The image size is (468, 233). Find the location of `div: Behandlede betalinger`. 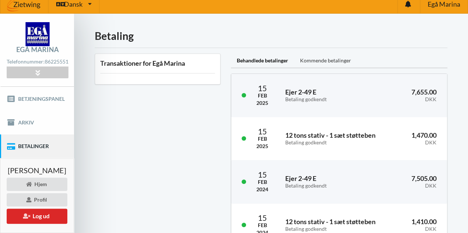

div: Behandlede betalinger is located at coordinates (262, 61).